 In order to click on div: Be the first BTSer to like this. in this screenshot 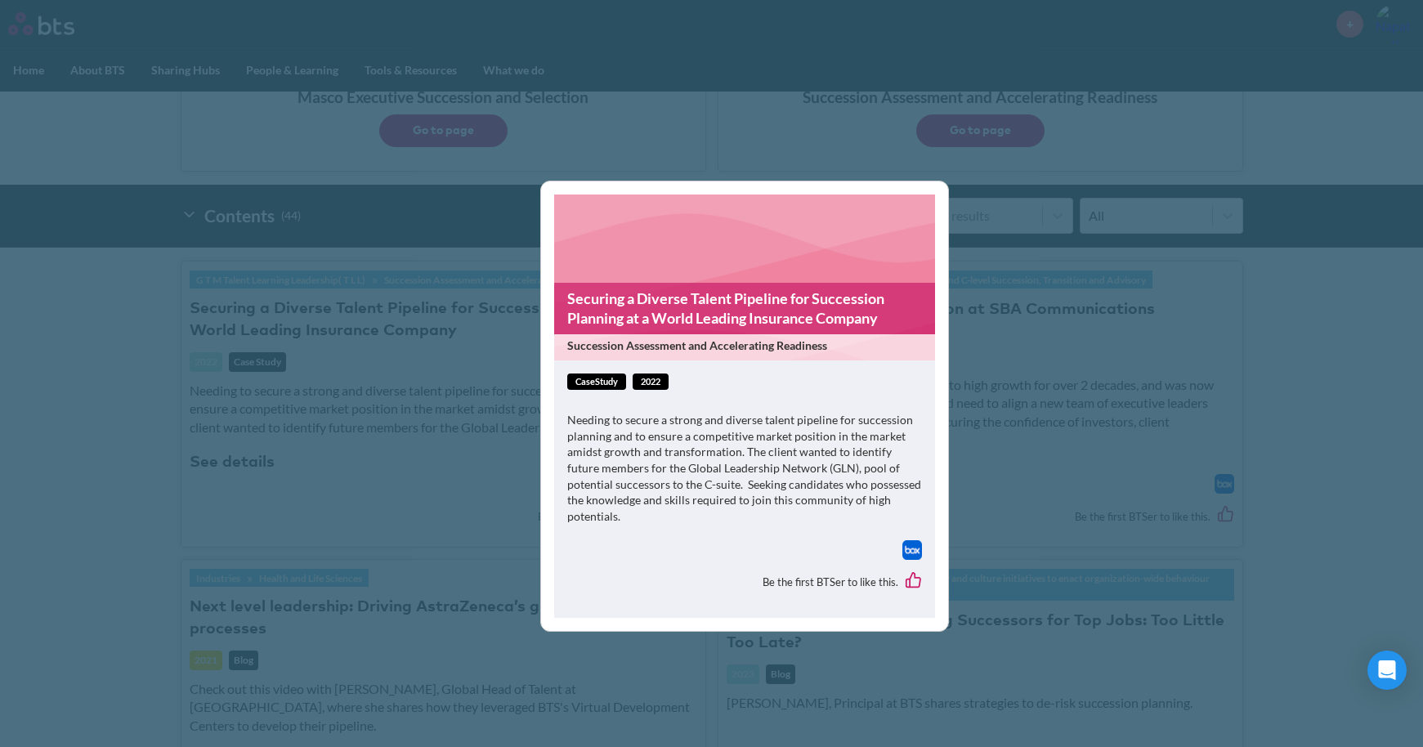, I will do `click(745, 583)`.